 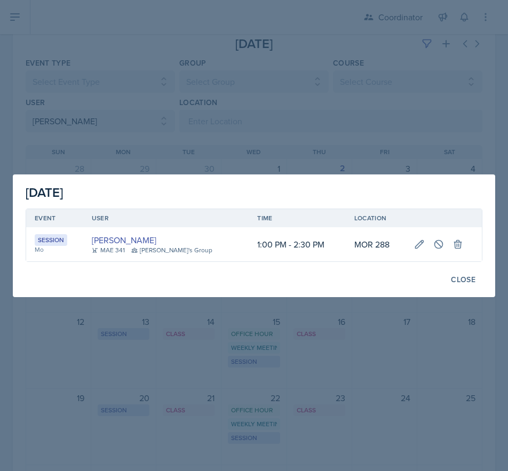 What do you see at coordinates (166, 218) in the screenshot?
I see `th: User` at bounding box center [166, 218].